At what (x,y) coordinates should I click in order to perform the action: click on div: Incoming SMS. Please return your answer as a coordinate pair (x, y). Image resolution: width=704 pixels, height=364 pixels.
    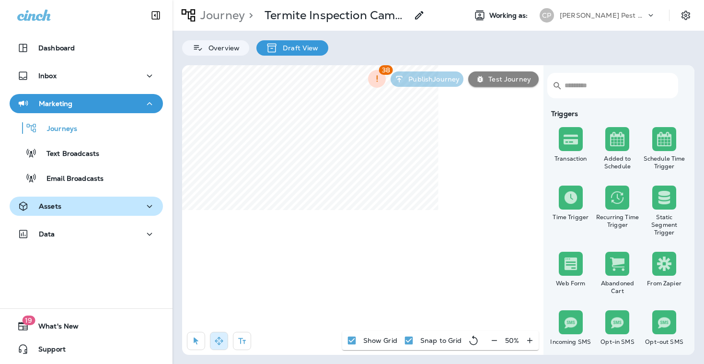
    Looking at the image, I should click on (571, 342).